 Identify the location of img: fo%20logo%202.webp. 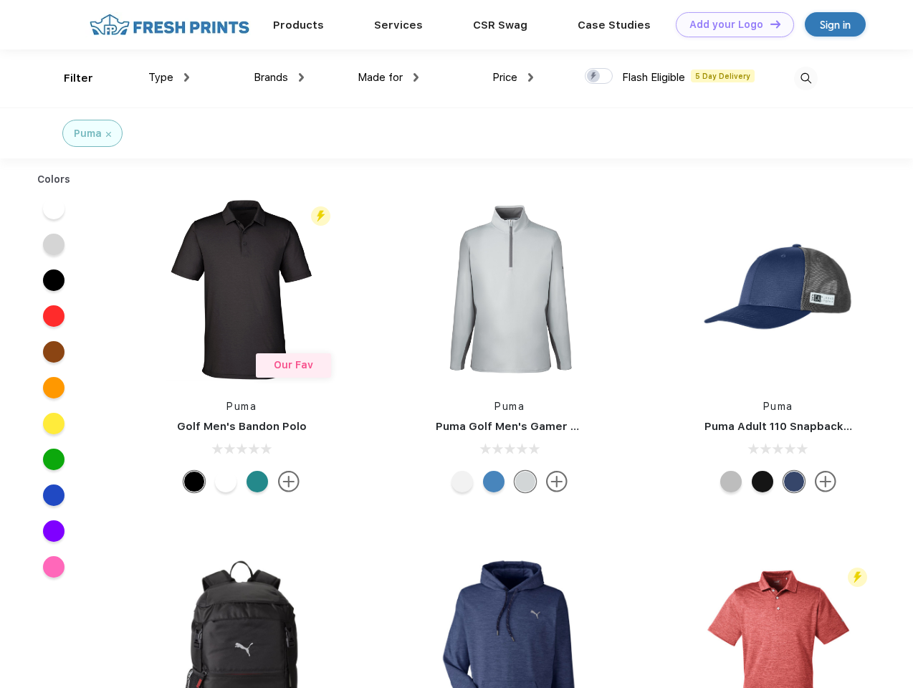
(169, 24).